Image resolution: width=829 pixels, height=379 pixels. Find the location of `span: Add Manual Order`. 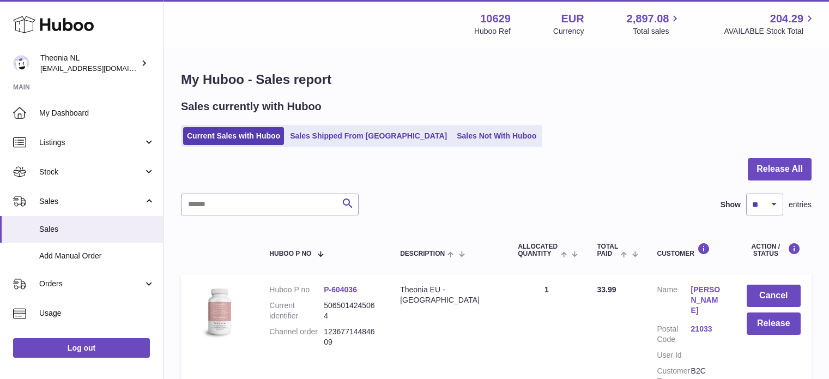

span: Add Manual Order is located at coordinates (97, 256).